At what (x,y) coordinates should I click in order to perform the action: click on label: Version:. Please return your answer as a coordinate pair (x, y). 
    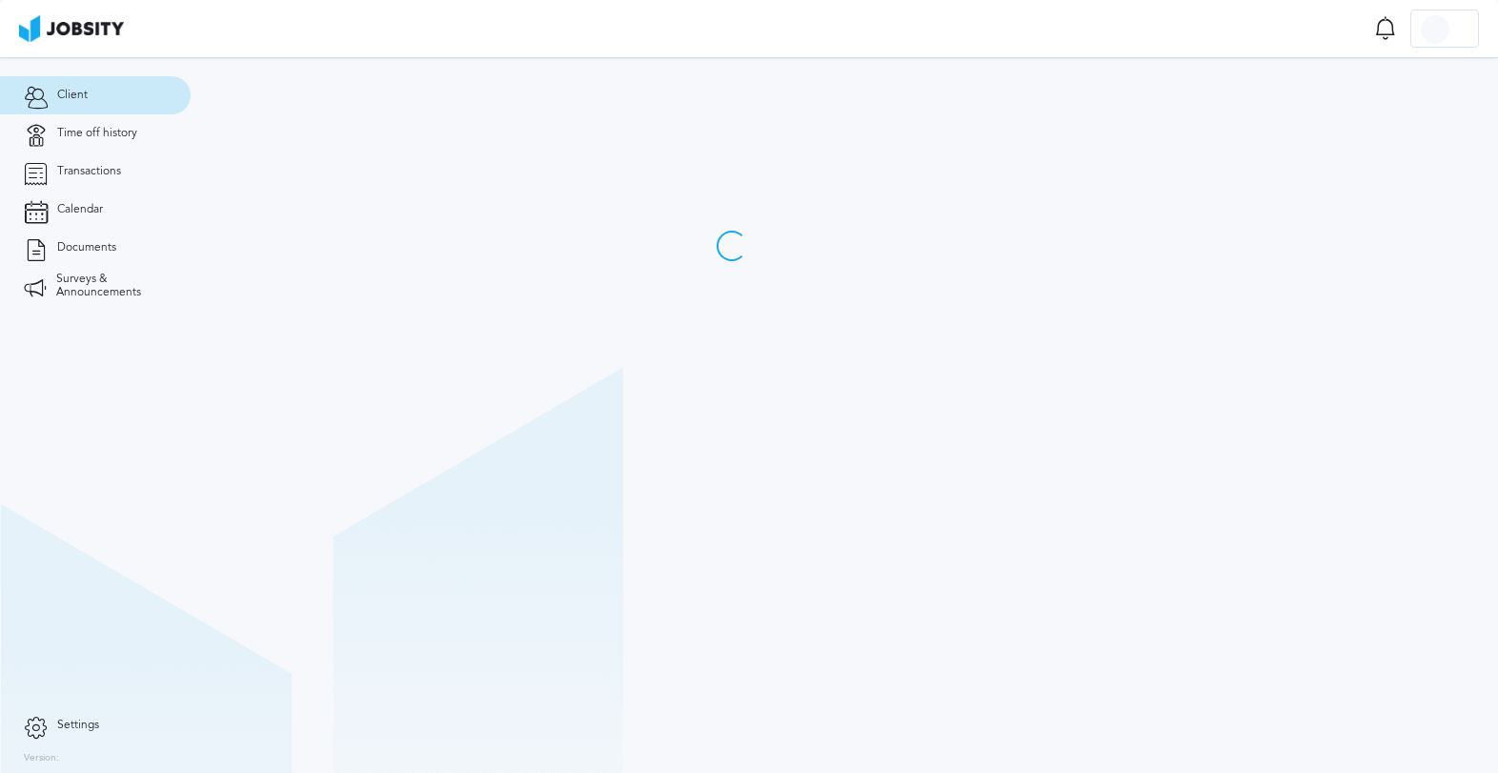
    Looking at the image, I should click on (41, 759).